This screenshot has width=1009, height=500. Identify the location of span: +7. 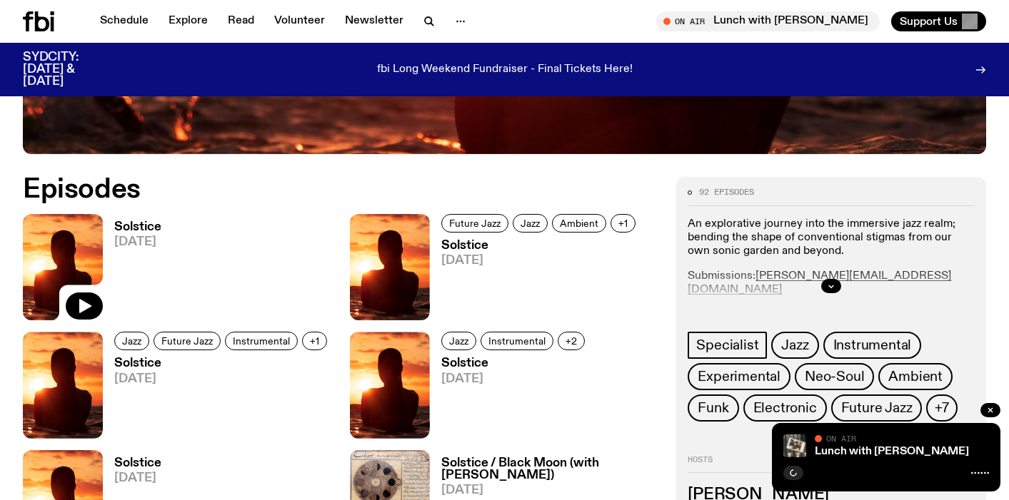
(942, 408).